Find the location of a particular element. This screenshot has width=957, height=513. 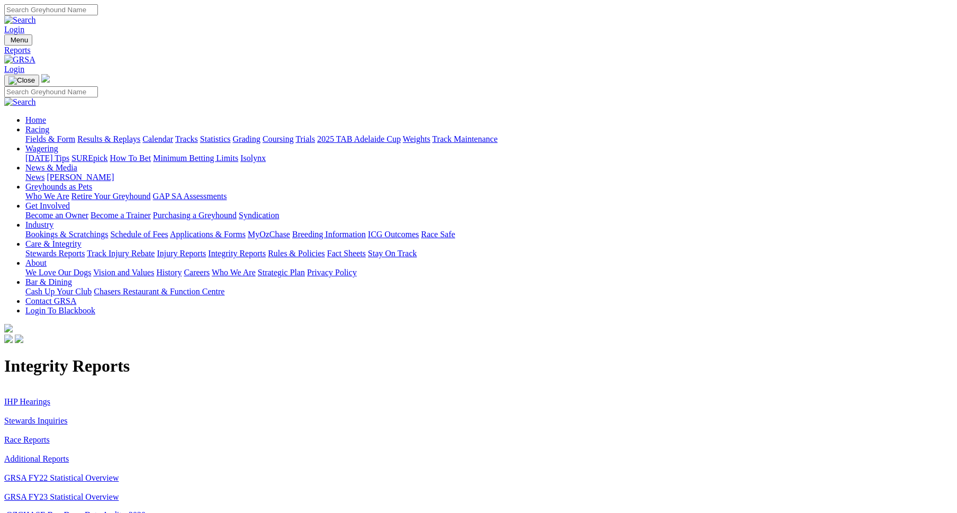

a: Privacy Policy is located at coordinates (332, 272).